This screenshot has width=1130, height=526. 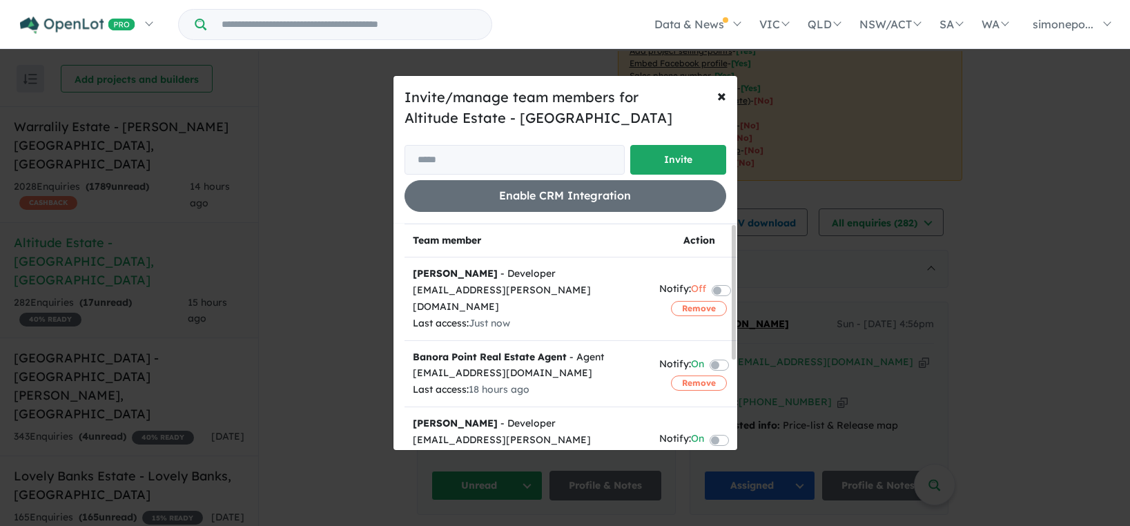 I want to click on div: - Agent, so click(x=527, y=358).